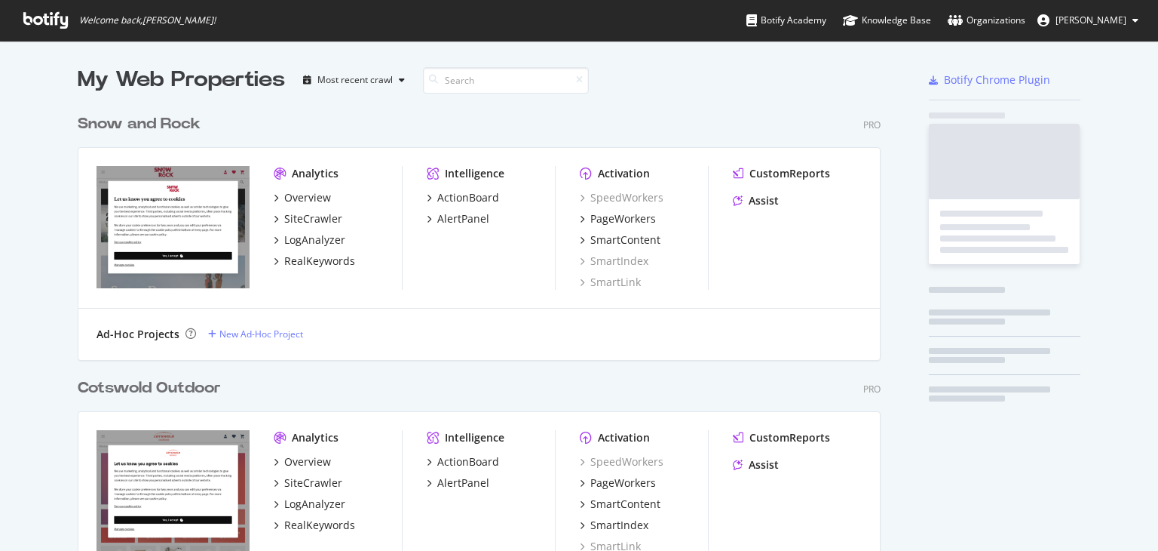 This screenshot has height=551, width=1158. Describe the element at coordinates (354, 80) in the screenshot. I see `button: Most recent crawl` at that location.